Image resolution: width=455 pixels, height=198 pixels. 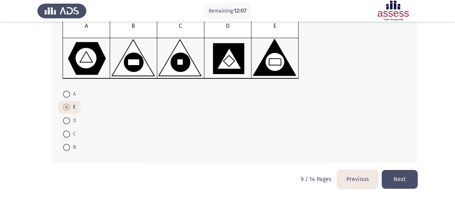 I want to click on button: load previous page, so click(x=358, y=179).